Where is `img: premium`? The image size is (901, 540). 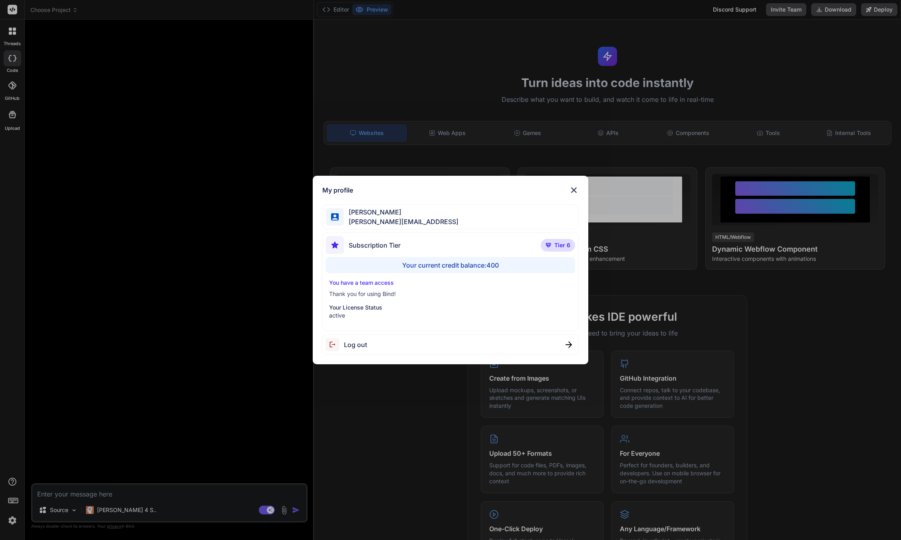 img: premium is located at coordinates (548, 245).